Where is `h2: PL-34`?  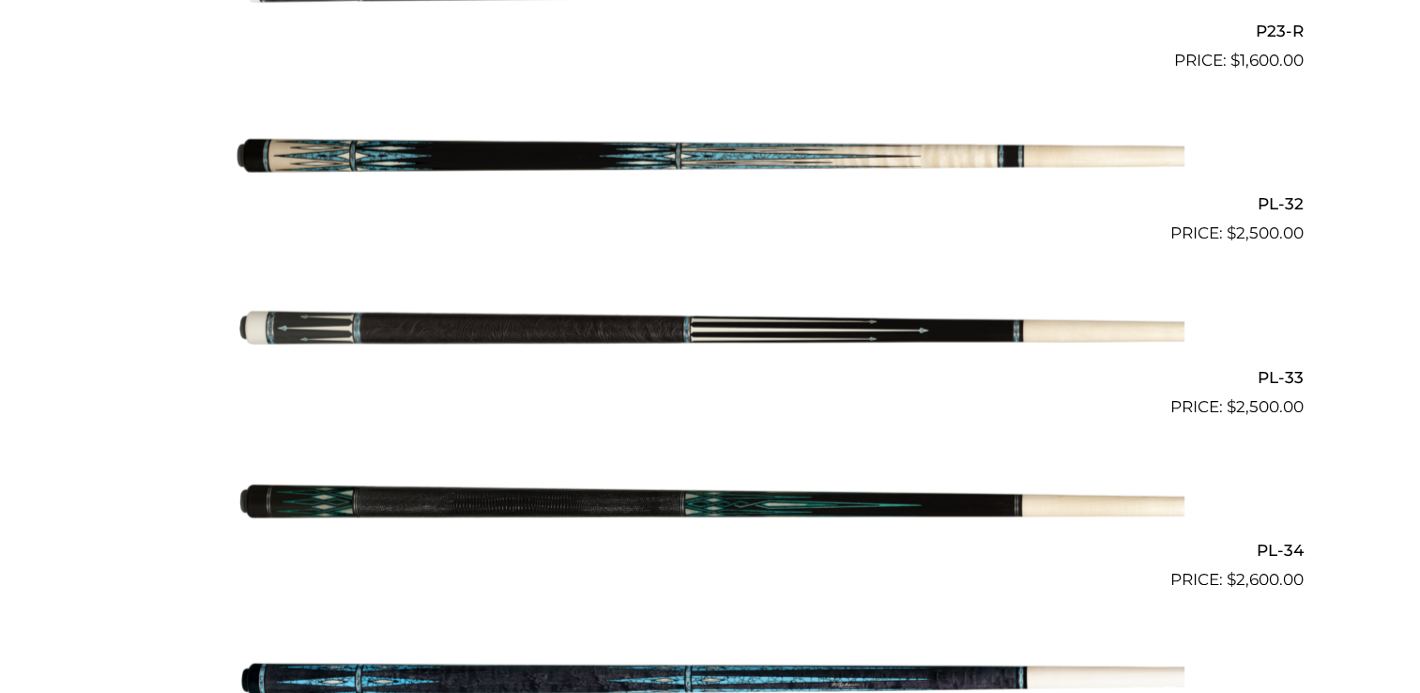
h2: PL-34 is located at coordinates (711, 550).